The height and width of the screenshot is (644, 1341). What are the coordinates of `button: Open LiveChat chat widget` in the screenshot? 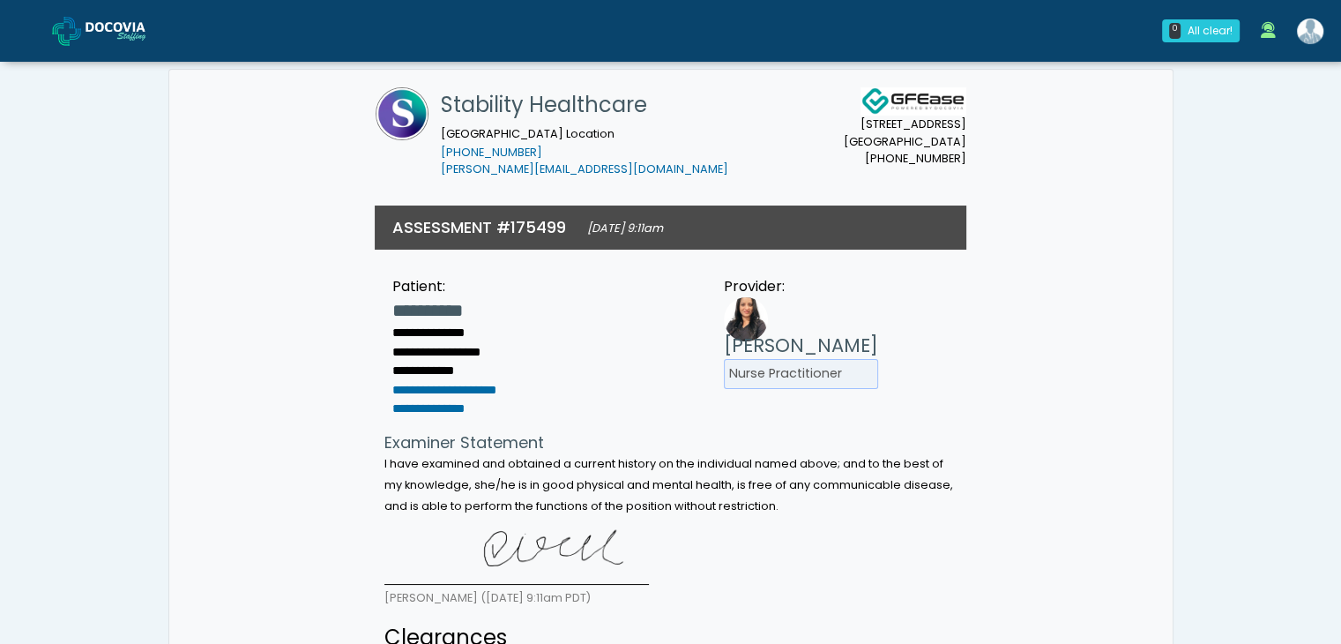 It's located at (41, 34).